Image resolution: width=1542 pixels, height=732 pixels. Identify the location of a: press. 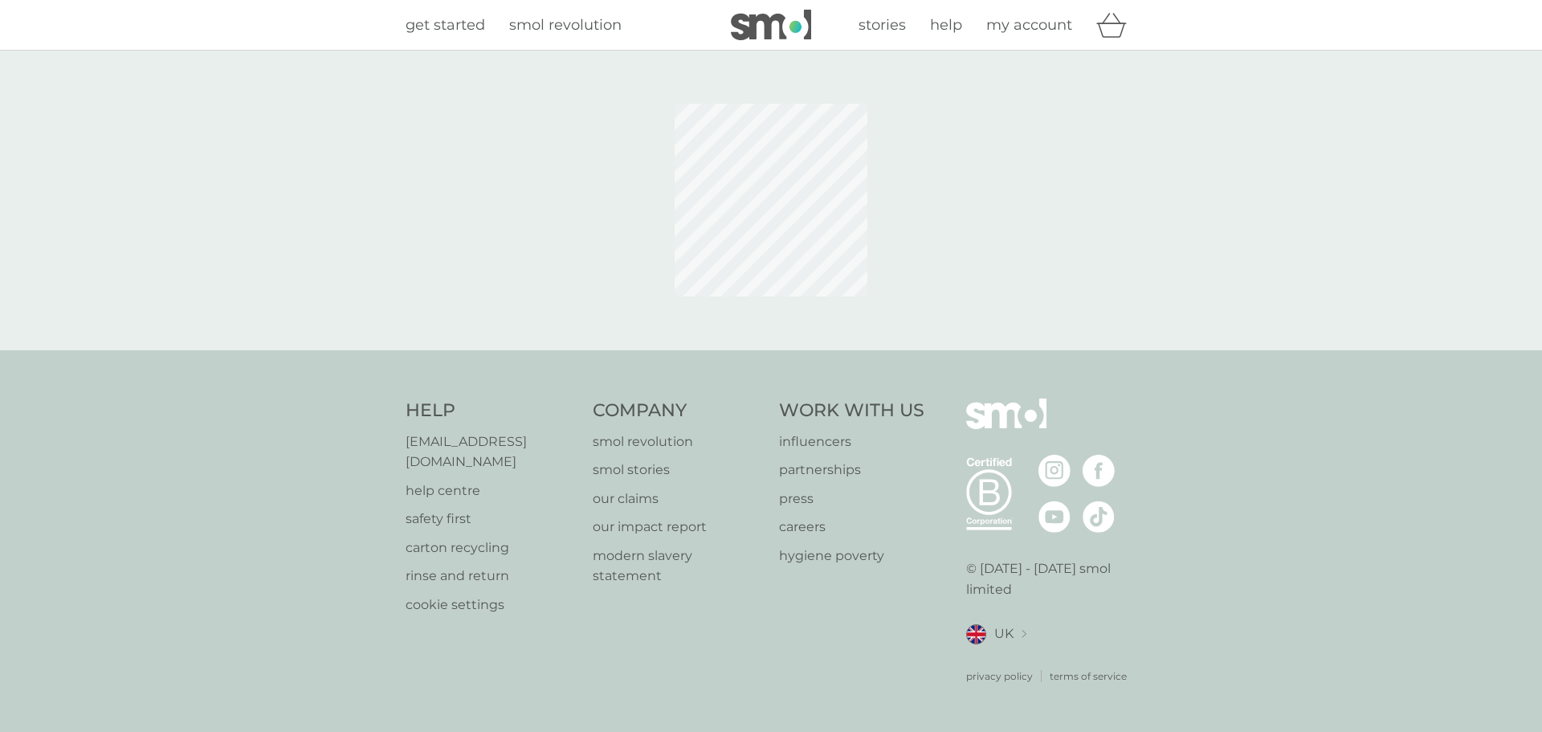
(852, 499).